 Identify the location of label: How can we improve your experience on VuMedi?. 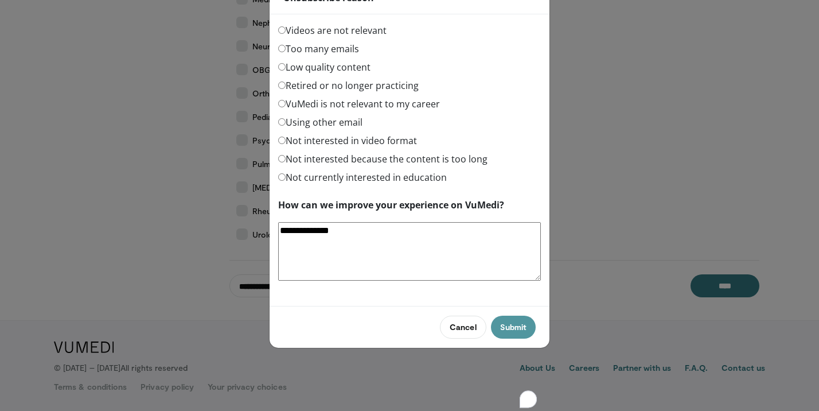
(391, 205).